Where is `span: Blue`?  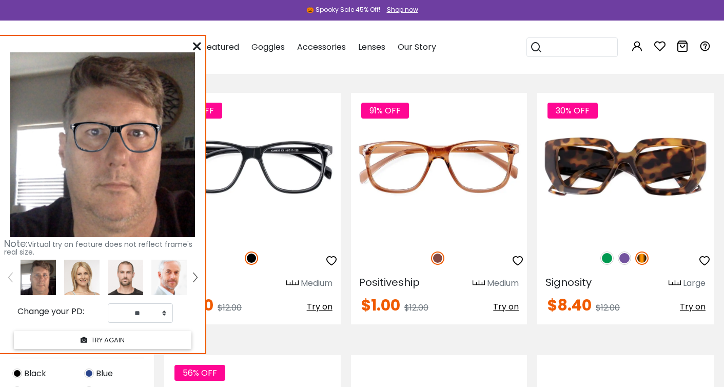 span: Blue is located at coordinates (104, 374).